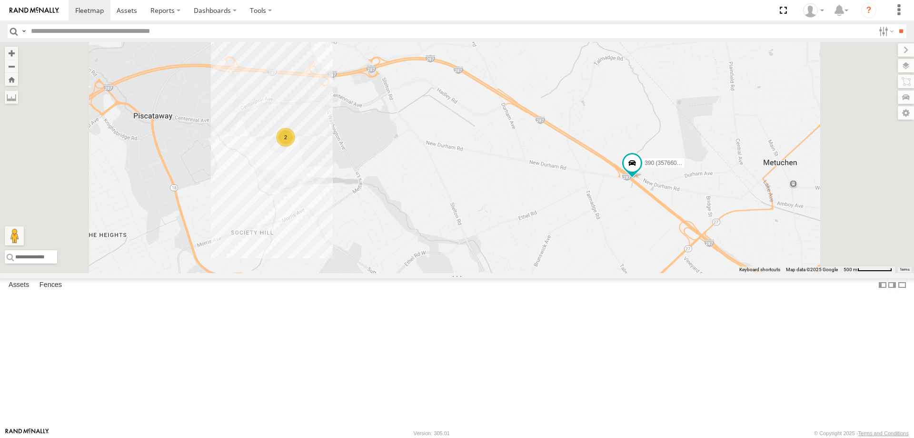 This screenshot has height=438, width=914. What do you see at coordinates (19, 285) in the screenshot?
I see `label: Assets` at bounding box center [19, 285].